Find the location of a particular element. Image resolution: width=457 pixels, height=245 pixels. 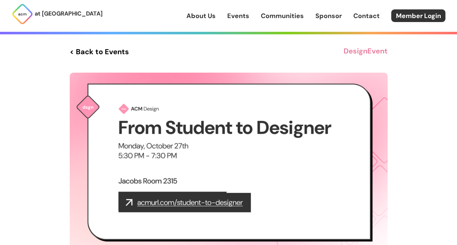

a: About Us is located at coordinates (201, 16).